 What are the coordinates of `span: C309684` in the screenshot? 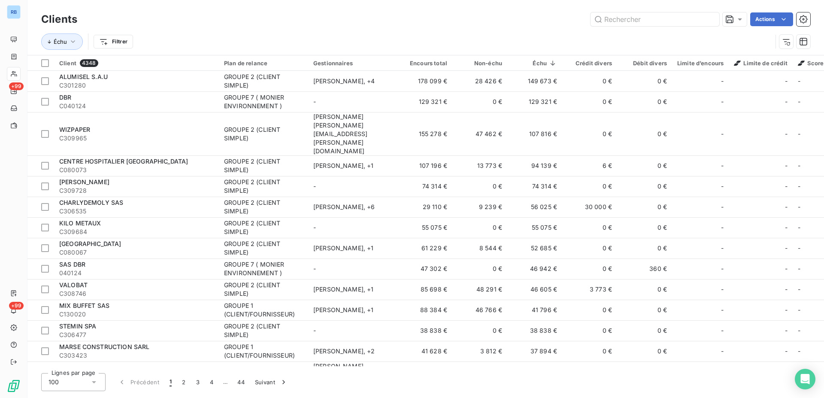 It's located at (136, 232).